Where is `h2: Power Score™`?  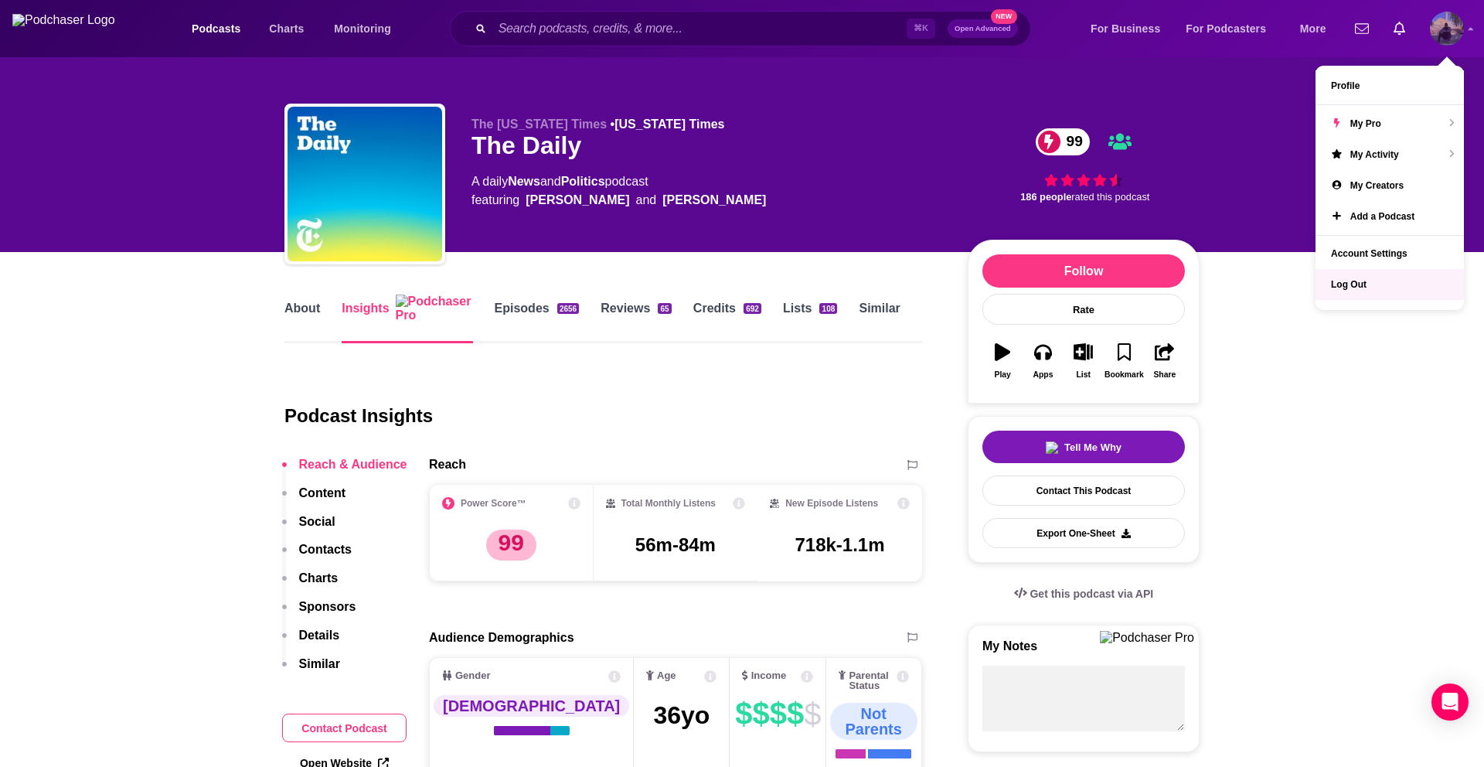 h2: Power Score™ is located at coordinates (493, 503).